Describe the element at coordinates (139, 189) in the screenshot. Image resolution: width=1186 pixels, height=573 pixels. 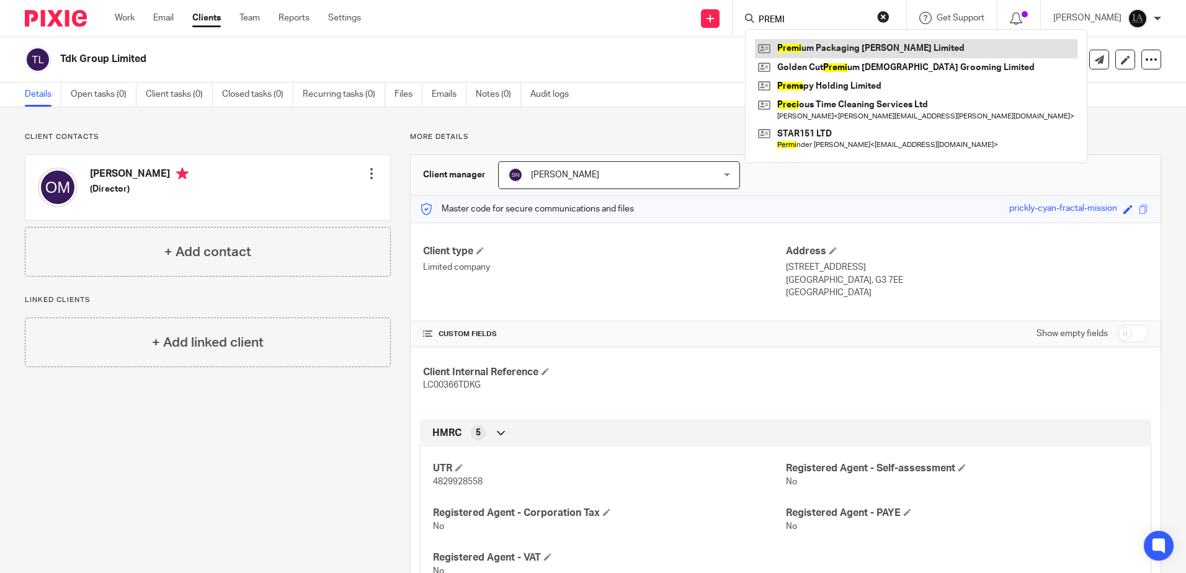
I see `h5: (Director)` at that location.